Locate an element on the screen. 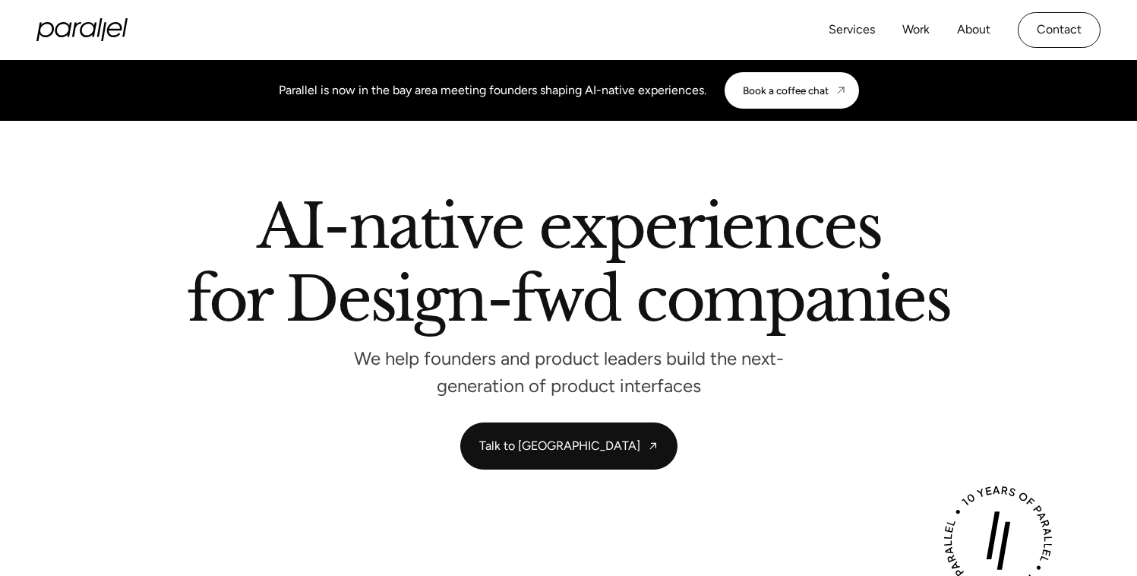  a: Contact is located at coordinates (1059, 30).